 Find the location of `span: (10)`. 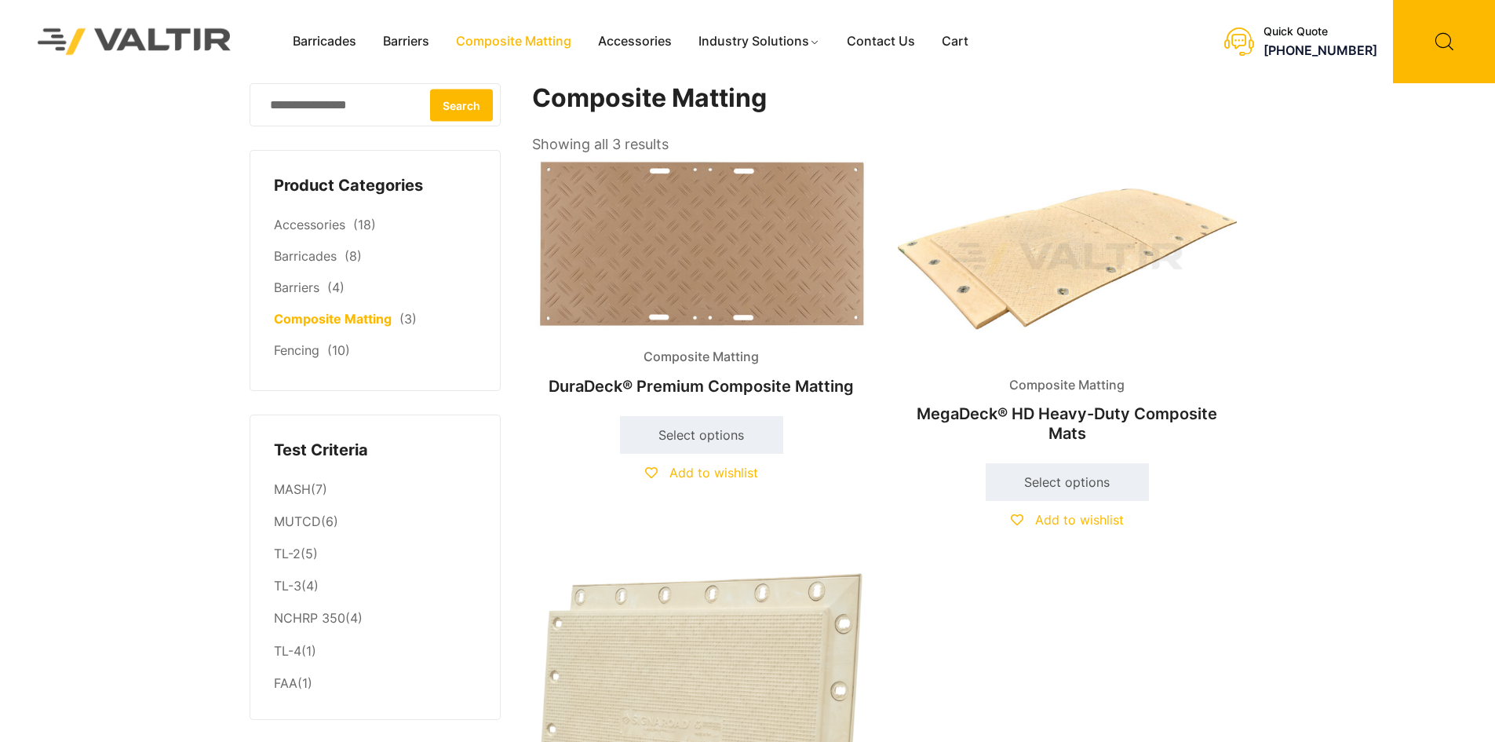

span: (10) is located at coordinates (338, 350).